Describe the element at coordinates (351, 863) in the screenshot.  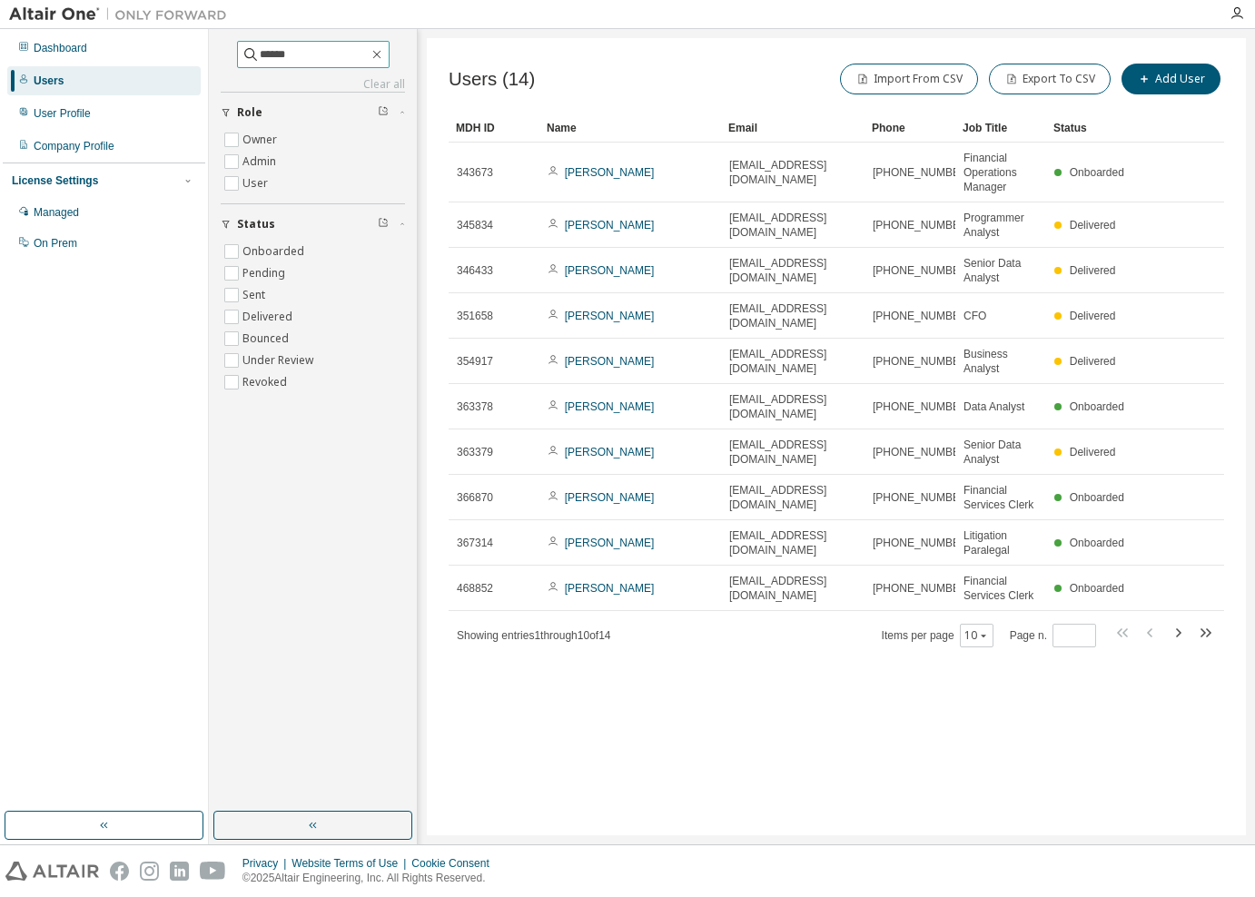
I see `div: Website Terms of Use` at that location.